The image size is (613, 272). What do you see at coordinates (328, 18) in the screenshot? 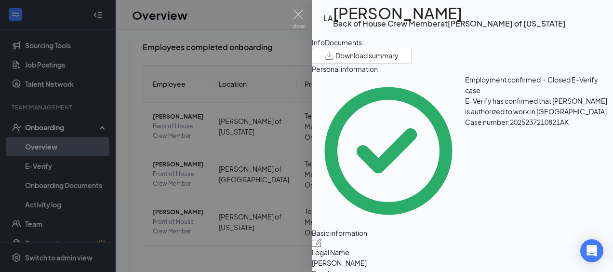
I see `div: LA` at bounding box center [328, 18].